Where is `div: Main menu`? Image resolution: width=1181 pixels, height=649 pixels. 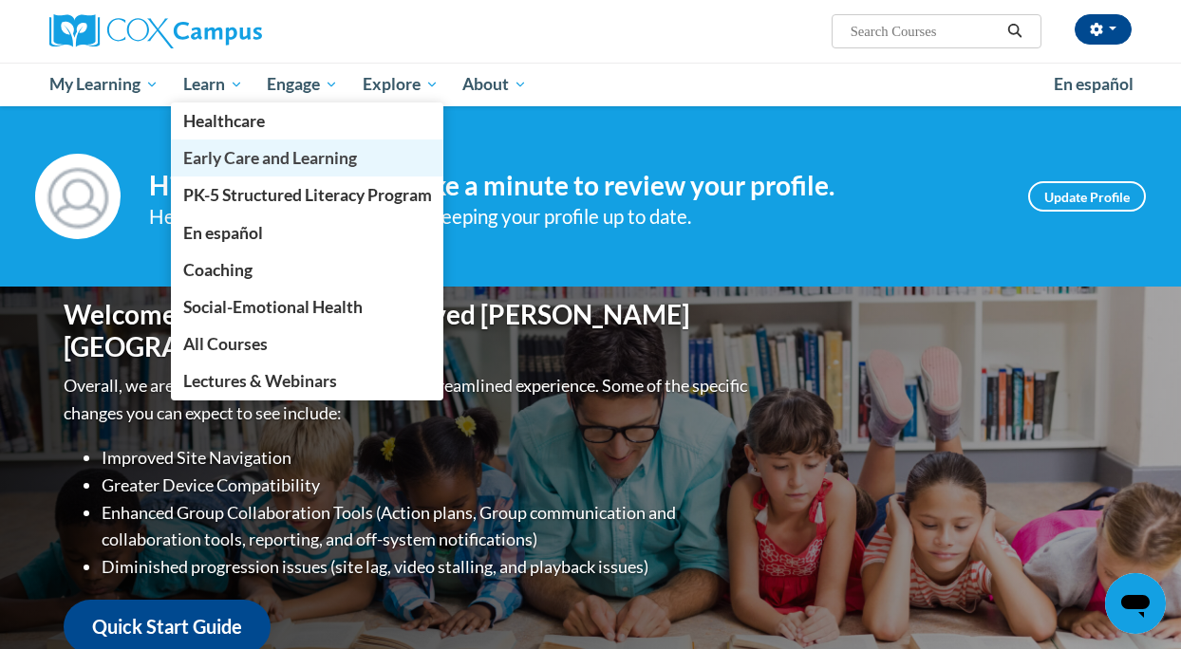 div: Main menu is located at coordinates (590, 84).